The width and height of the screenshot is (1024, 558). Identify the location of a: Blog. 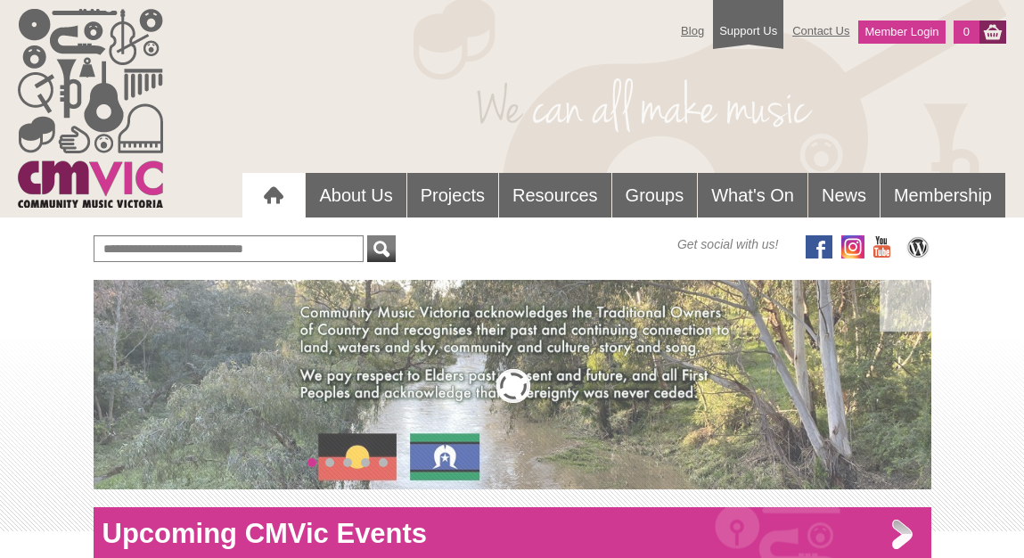
(692, 30).